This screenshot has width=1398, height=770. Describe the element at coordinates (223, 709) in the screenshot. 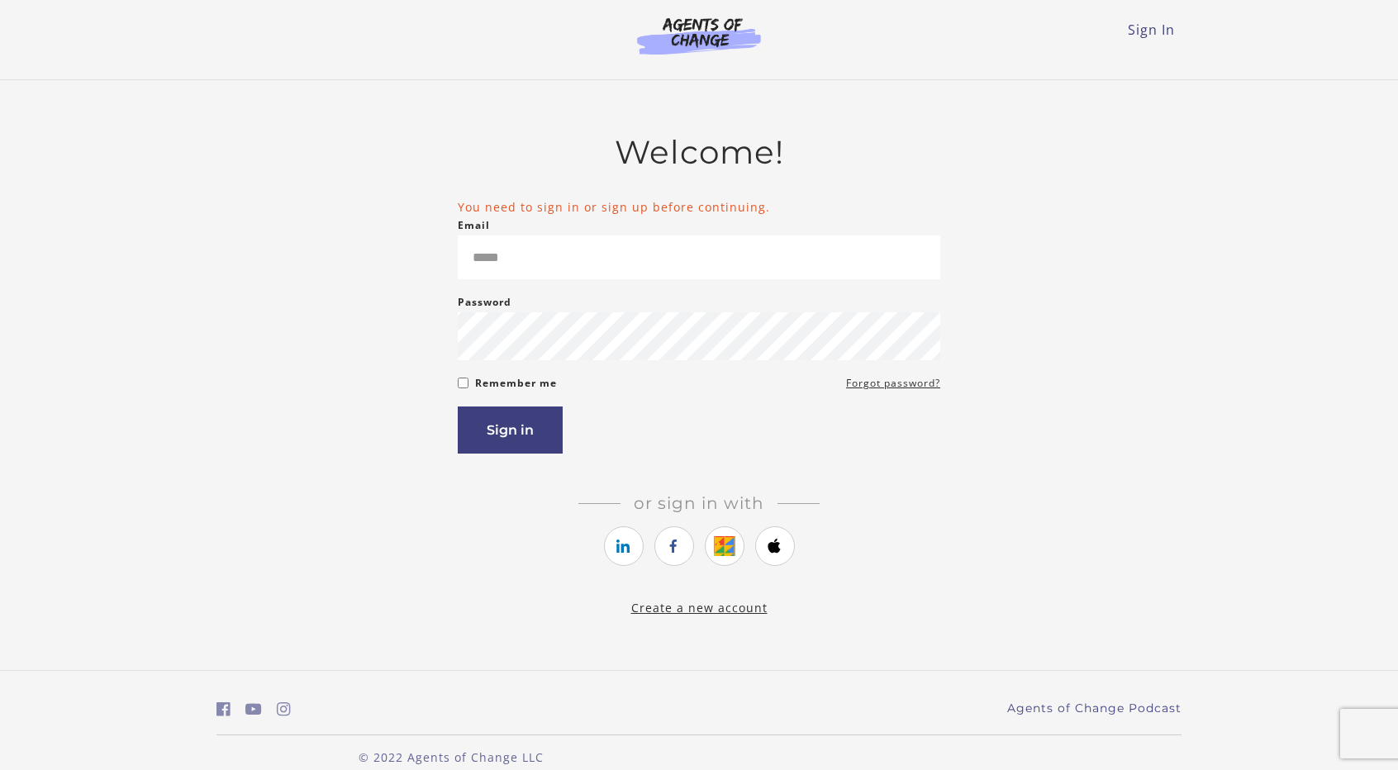

I see `i: https://www.facebook.com/groups/aswbtestprep (Open in a new window)` at that location.